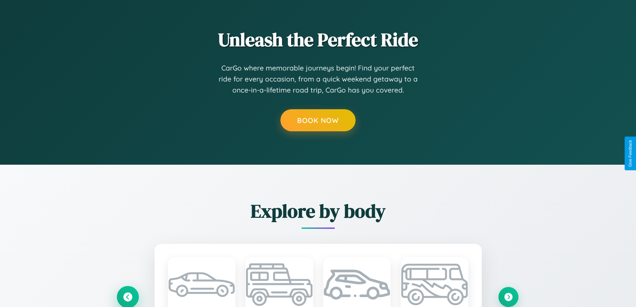  Describe the element at coordinates (631, 153) in the screenshot. I see `div: Give Feedback` at that location.